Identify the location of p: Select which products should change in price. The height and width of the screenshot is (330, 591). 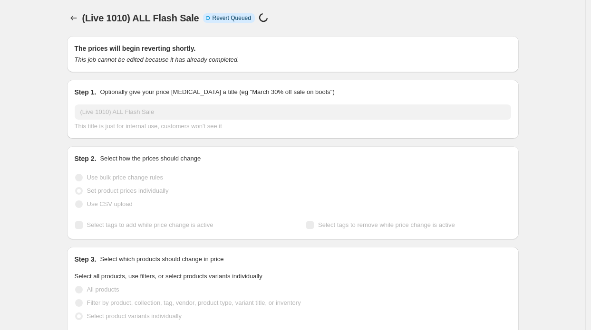
(162, 260).